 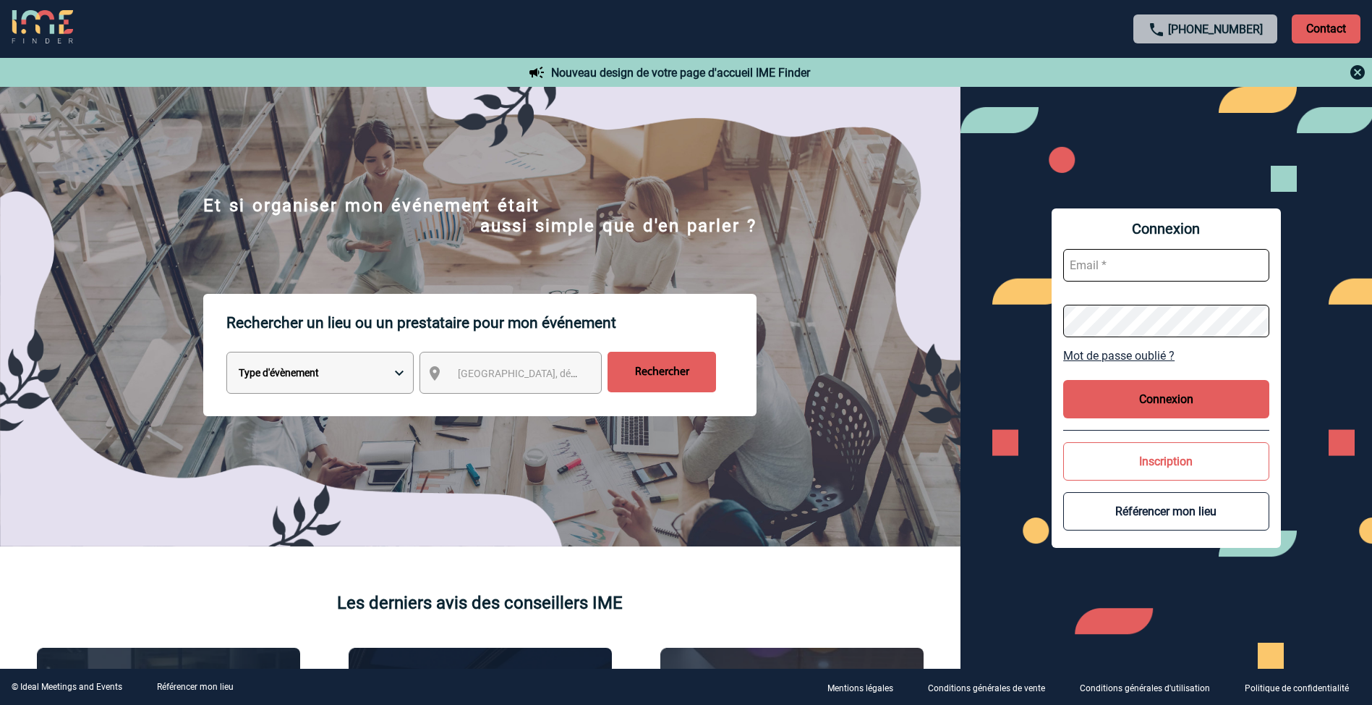 I want to click on button: Inscription, so click(x=1166, y=461).